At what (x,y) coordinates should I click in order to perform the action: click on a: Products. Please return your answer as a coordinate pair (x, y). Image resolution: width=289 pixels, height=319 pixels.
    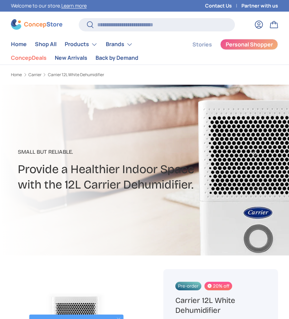
    Looking at the image, I should click on (81, 44).